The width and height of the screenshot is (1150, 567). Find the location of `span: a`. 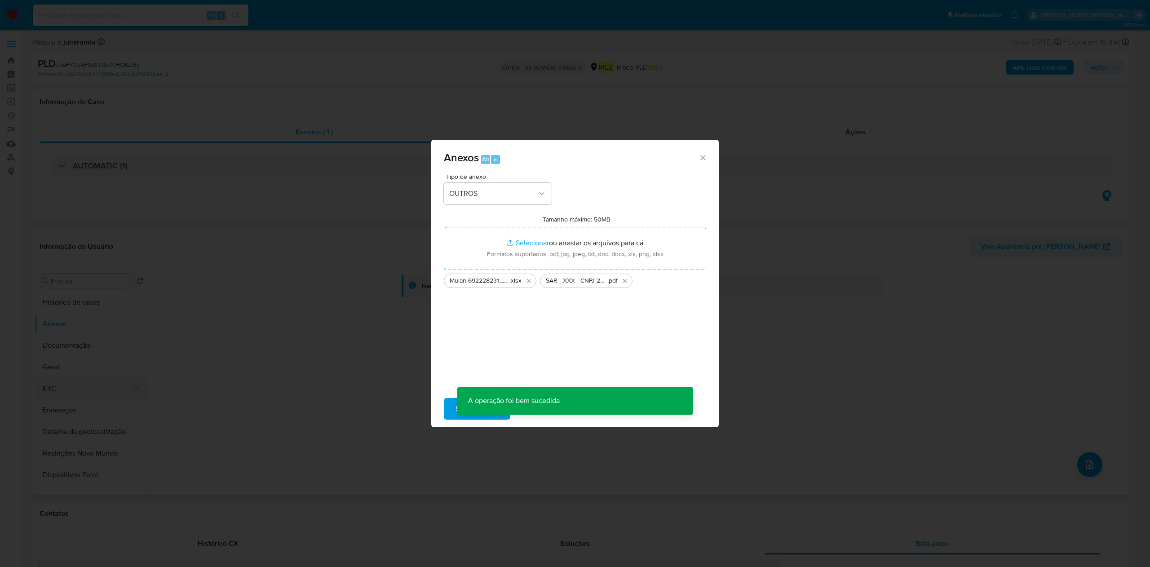

span: a is located at coordinates (495, 159).